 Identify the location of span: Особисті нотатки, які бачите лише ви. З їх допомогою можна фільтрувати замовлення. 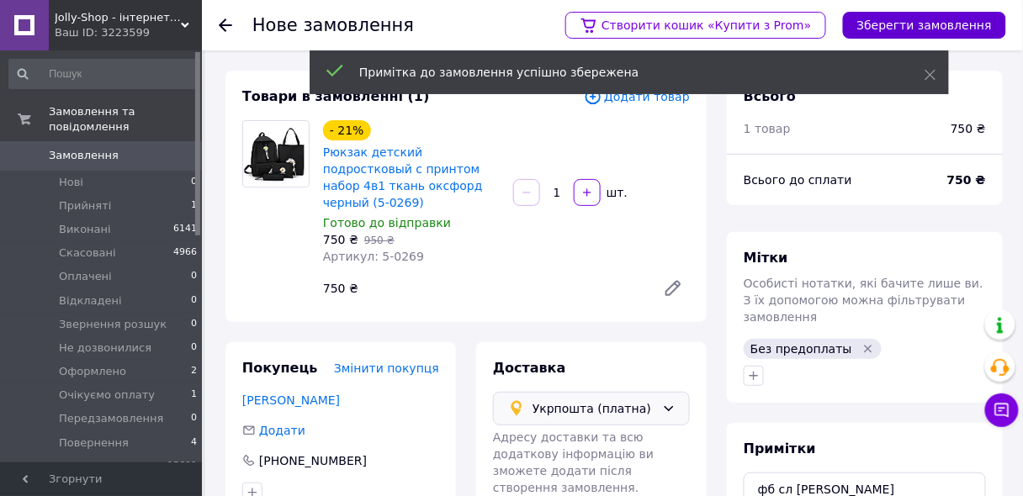
(863, 300).